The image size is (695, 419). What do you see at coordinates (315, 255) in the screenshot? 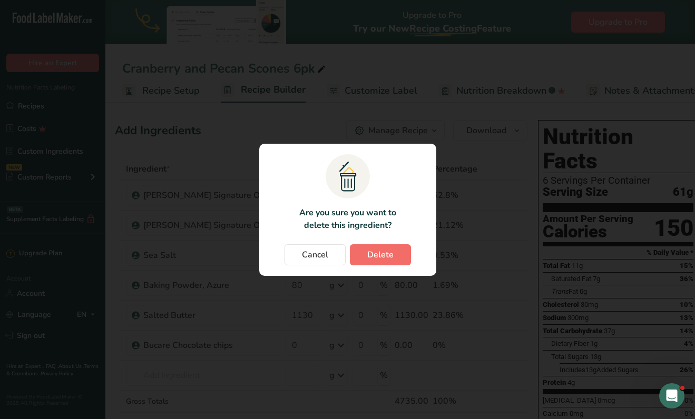
I see `span: Cancel` at bounding box center [315, 255].